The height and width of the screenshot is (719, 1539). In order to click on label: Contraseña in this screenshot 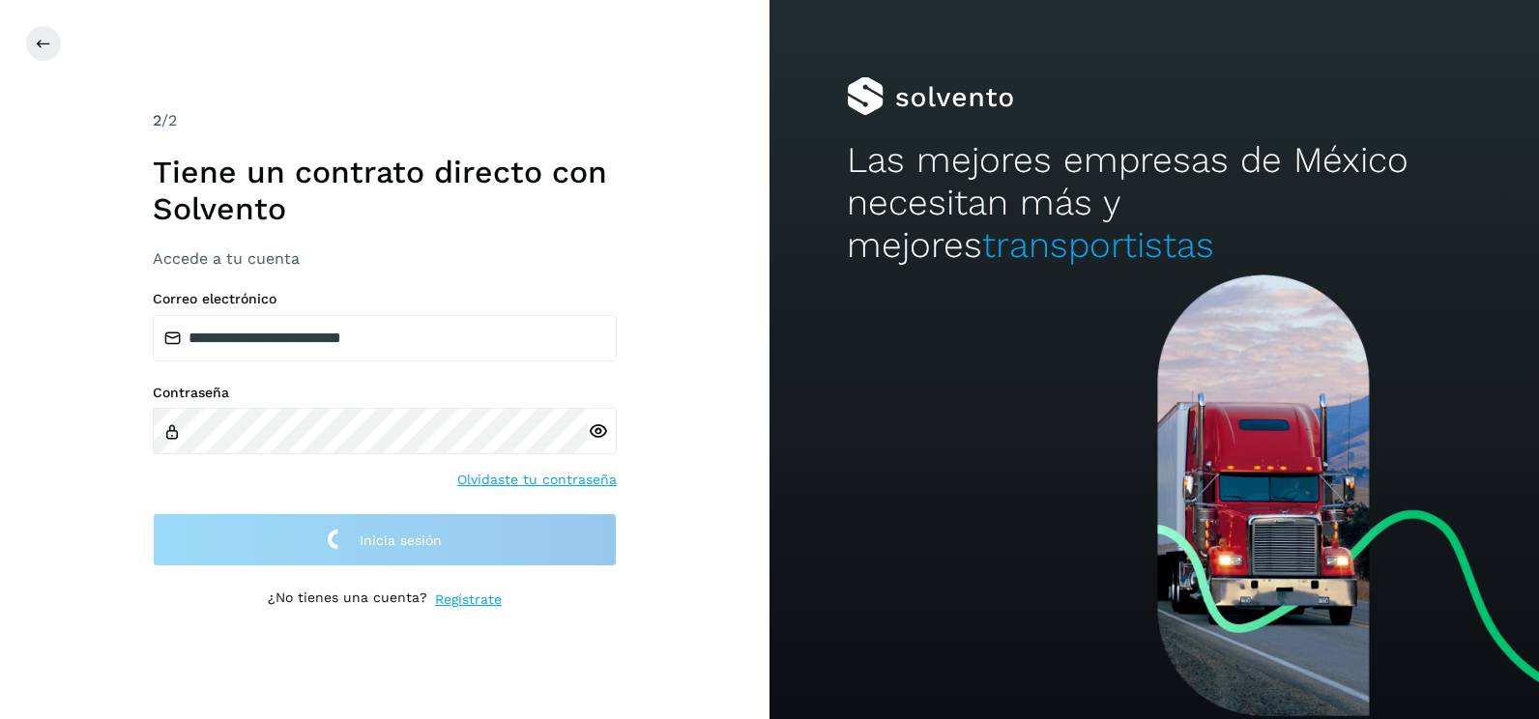, I will do `click(385, 393)`.